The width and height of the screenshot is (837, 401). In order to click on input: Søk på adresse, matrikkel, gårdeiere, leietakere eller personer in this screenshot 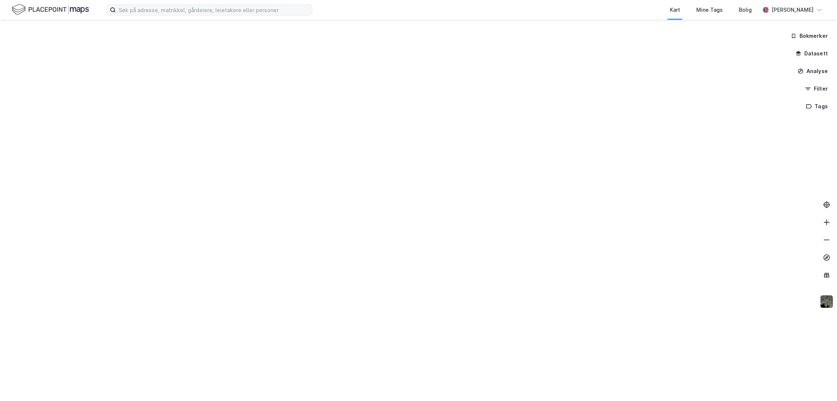, I will do `click(214, 10)`.